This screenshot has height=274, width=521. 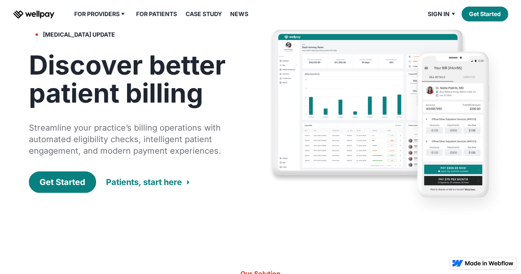 I want to click on div: Patients, start here, so click(x=144, y=182).